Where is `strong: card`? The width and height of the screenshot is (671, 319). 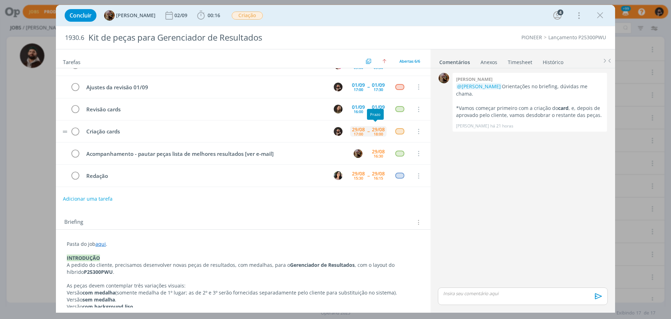
strong: card is located at coordinates (564, 108).